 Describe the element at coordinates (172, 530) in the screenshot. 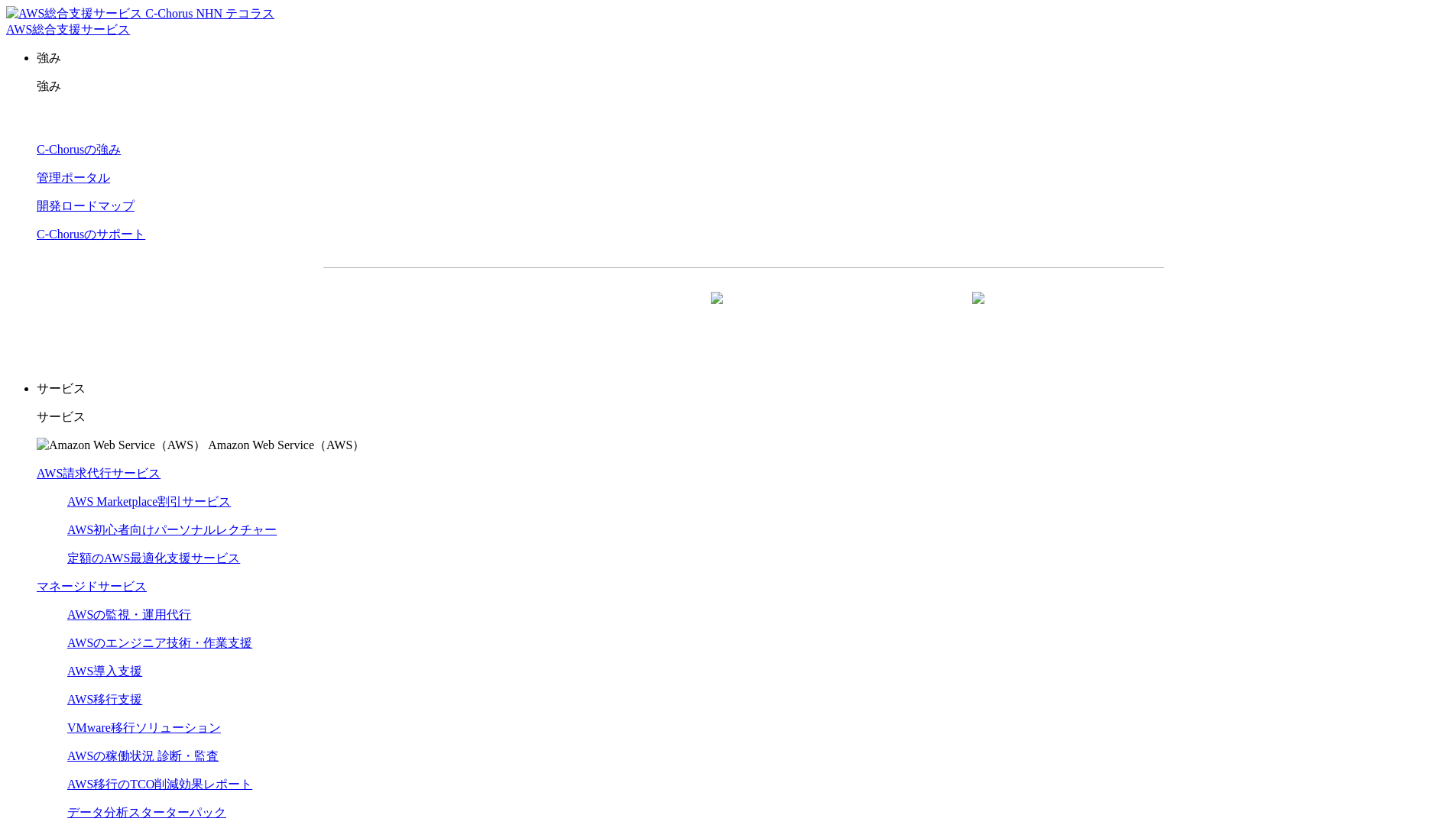

I see `a: AWS初心者向けパーソナルレクチャー` at that location.